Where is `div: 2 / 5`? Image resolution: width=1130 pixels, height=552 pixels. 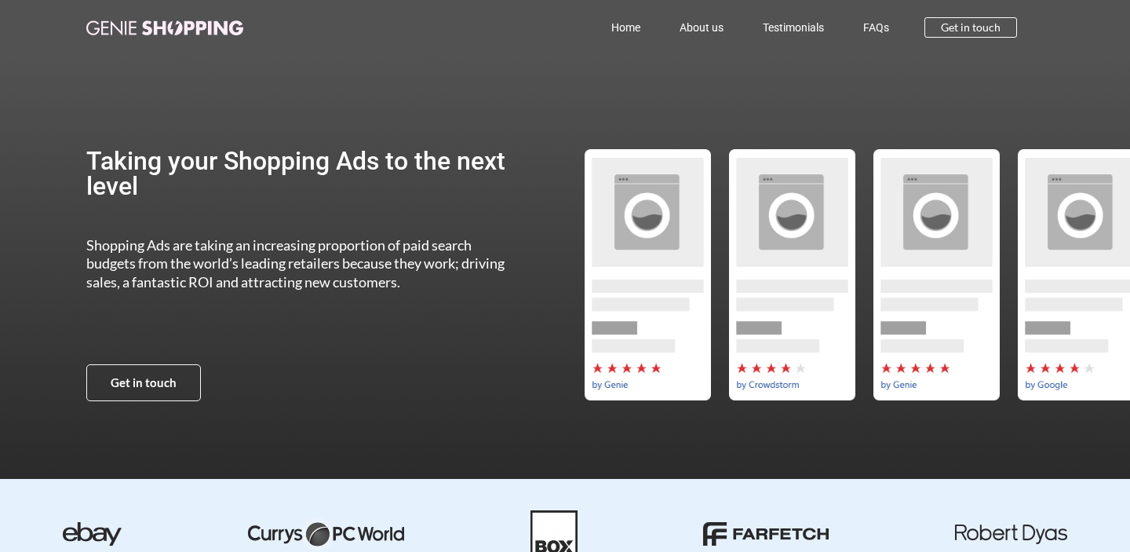 div: 2 / 5 is located at coordinates (792, 275).